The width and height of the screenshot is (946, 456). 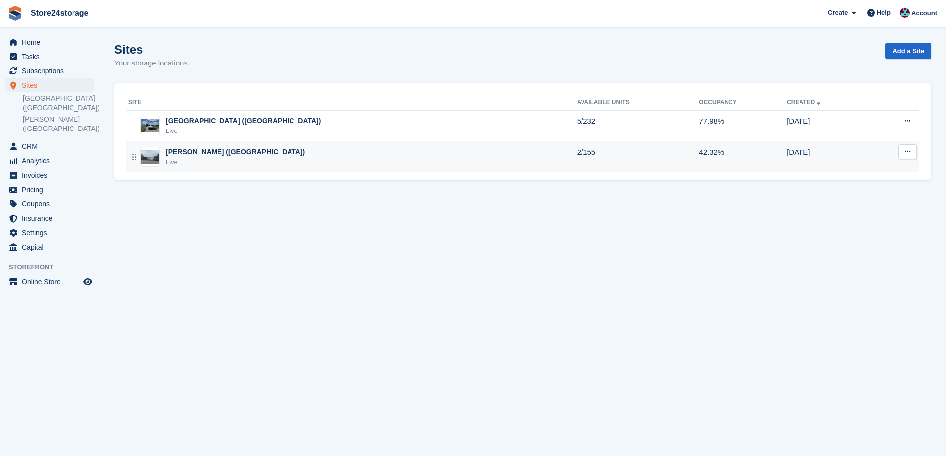 What do you see at coordinates (60, 13) in the screenshot?
I see `a: Store24storage` at bounding box center [60, 13].